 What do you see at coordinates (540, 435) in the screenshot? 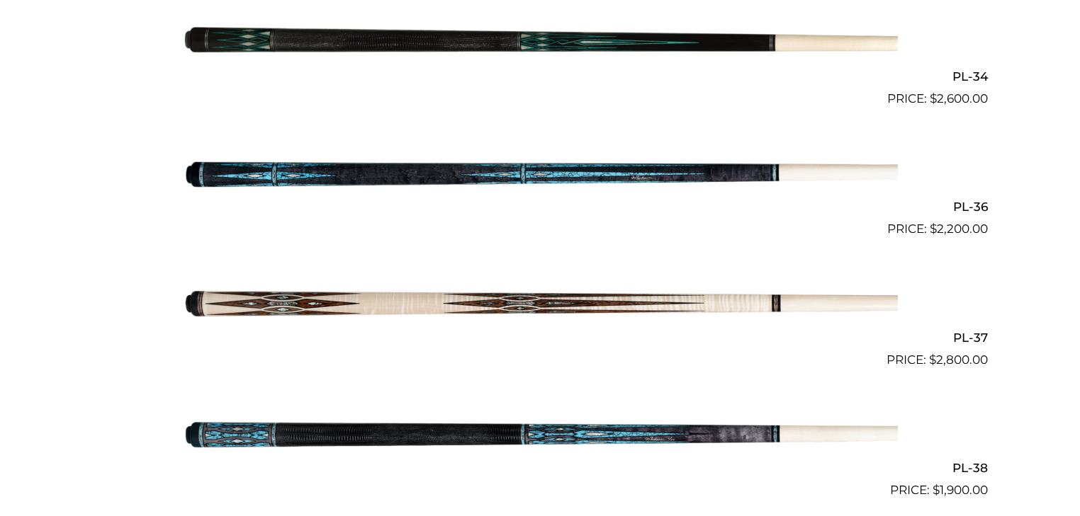
I see `img: PL-38` at bounding box center [540, 435].